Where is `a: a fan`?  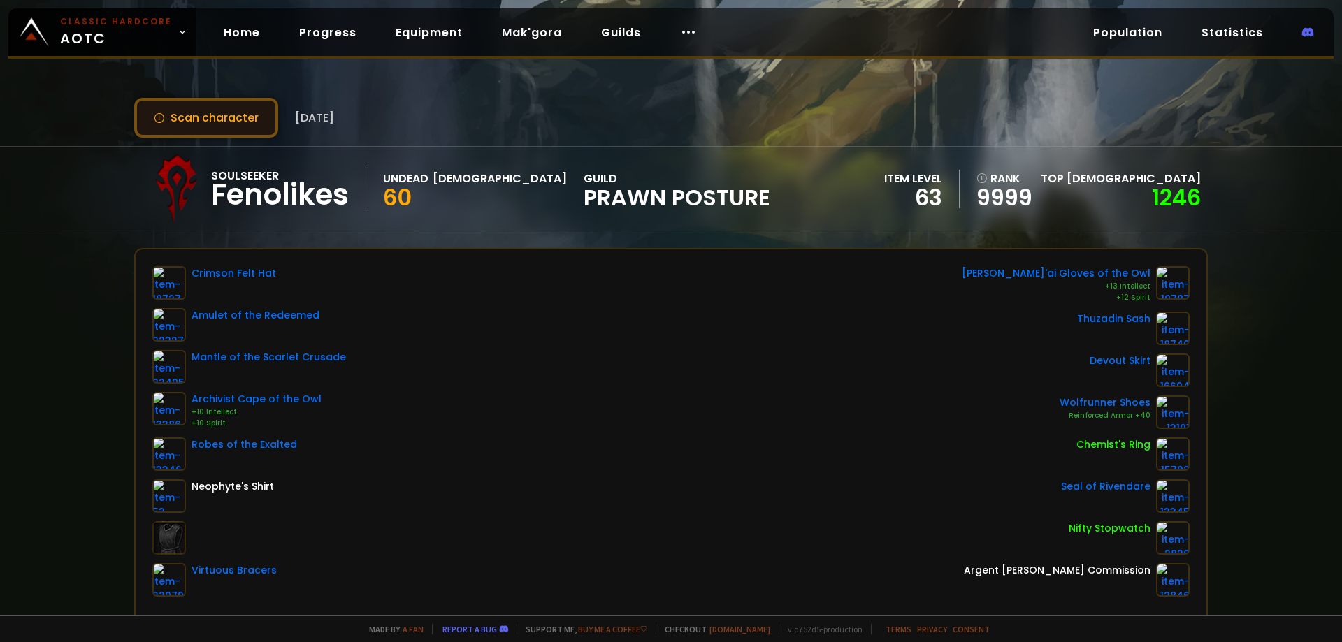
a: a fan is located at coordinates (413, 629).